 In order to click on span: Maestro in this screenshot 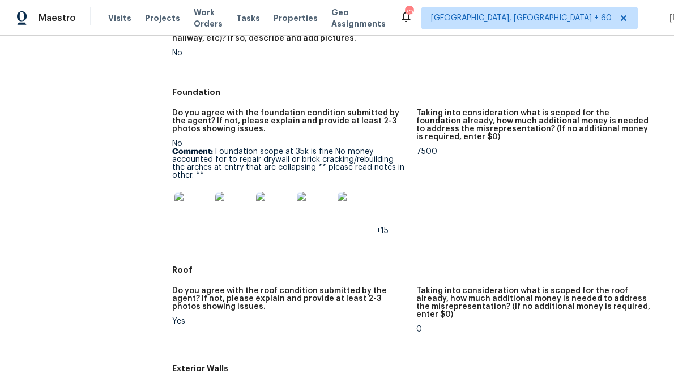, I will do `click(57, 18)`.